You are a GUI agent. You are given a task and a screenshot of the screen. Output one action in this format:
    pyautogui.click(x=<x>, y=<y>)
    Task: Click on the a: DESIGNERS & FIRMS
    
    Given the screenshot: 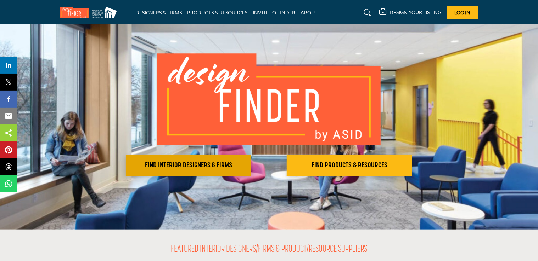 What is the action you would take?
    pyautogui.click(x=159, y=12)
    